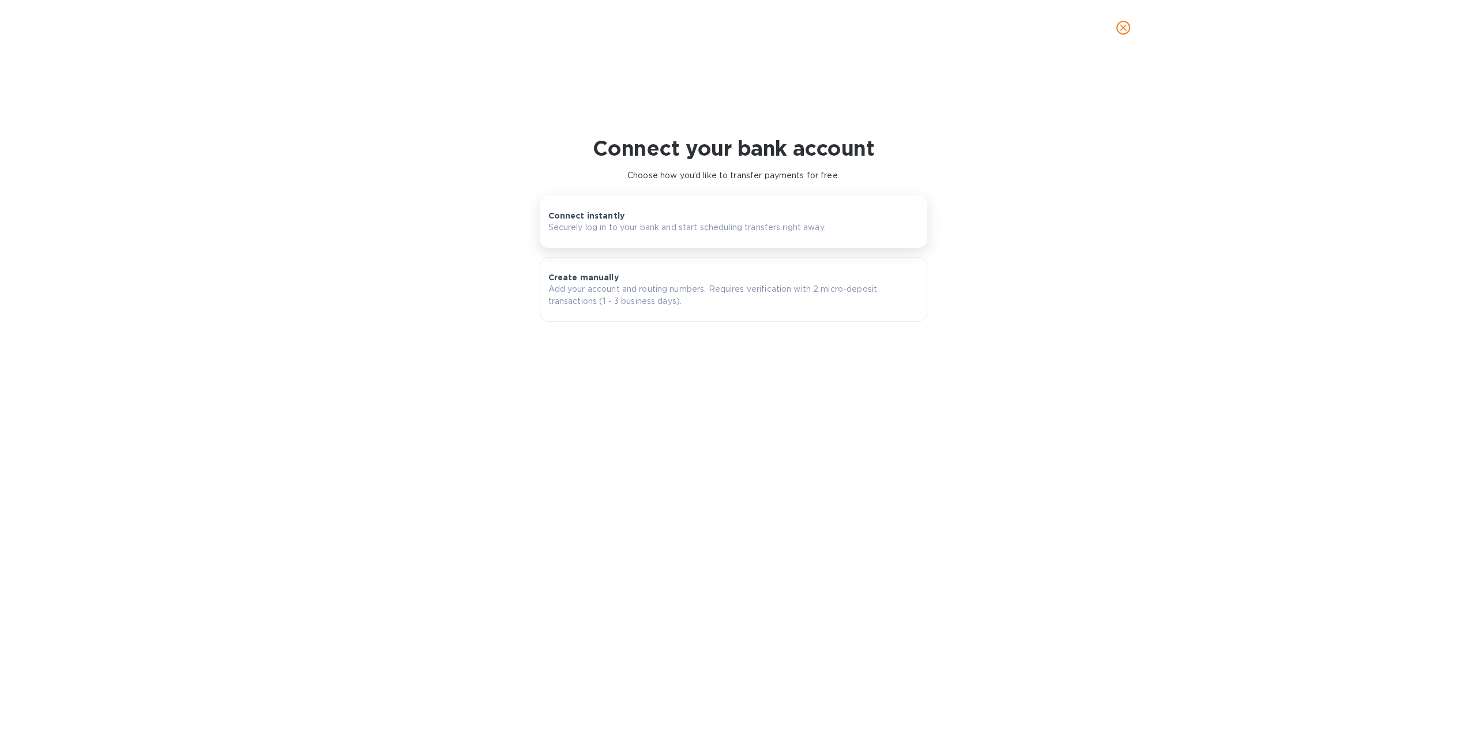 This screenshot has height=737, width=1467. I want to click on p: Connect instantly, so click(586, 216).